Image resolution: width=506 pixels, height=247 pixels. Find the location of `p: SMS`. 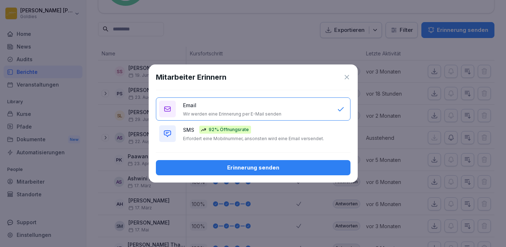

p: SMS is located at coordinates (189, 130).